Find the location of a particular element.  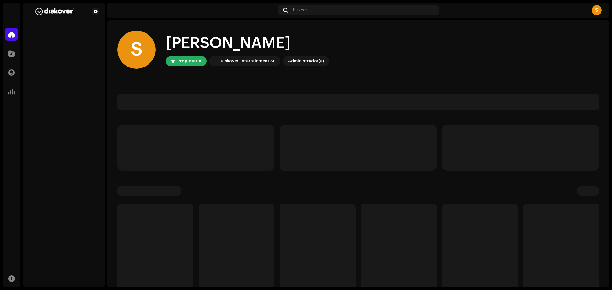

div: Administrador(a) is located at coordinates (306, 61).